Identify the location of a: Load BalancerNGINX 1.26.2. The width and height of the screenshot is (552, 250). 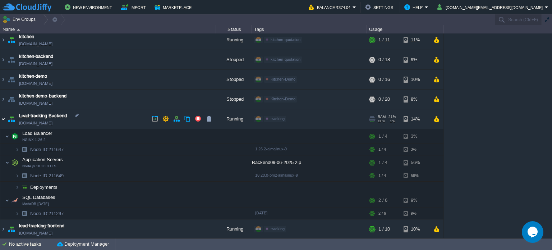
(37, 133).